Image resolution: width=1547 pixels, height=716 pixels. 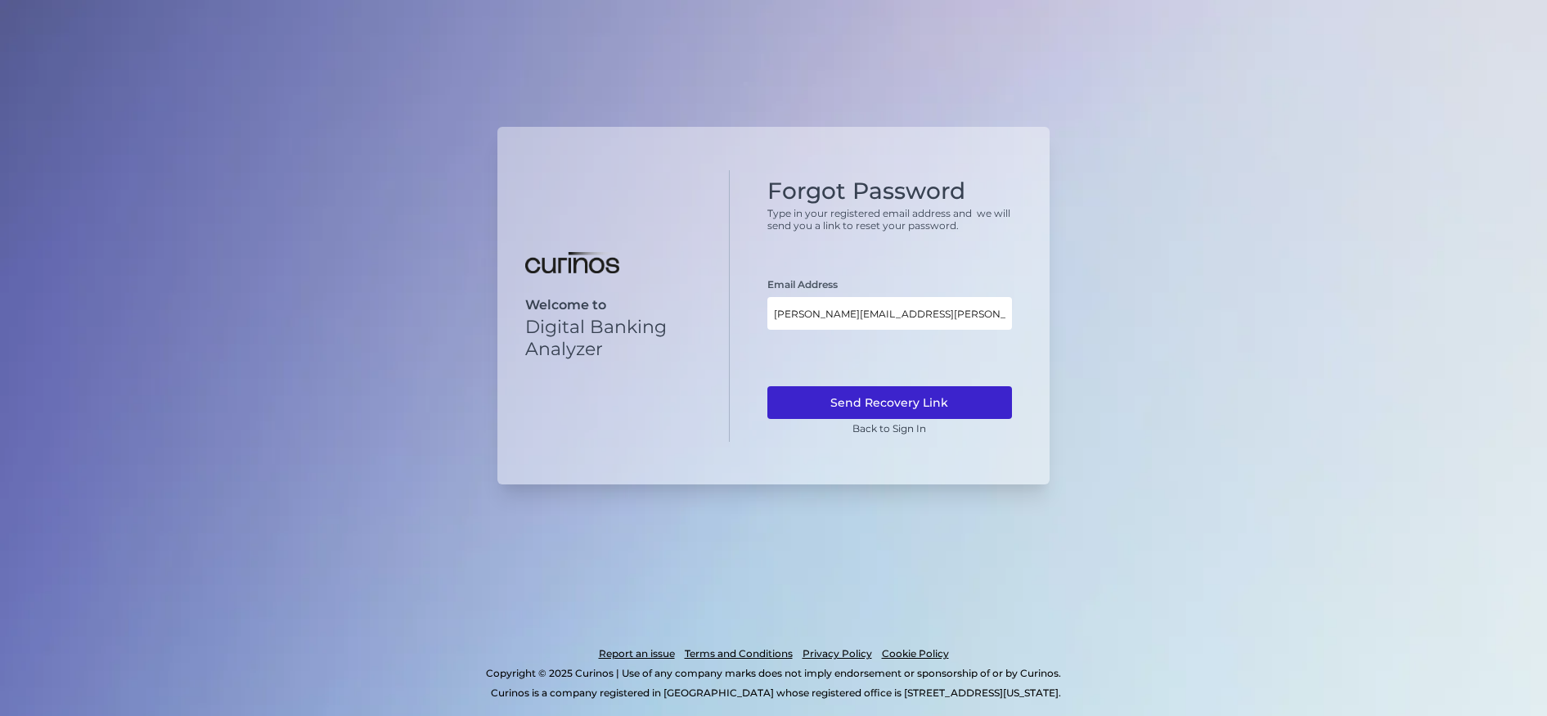 I want to click on img: Digital Banking Analyzer, so click(x=572, y=263).